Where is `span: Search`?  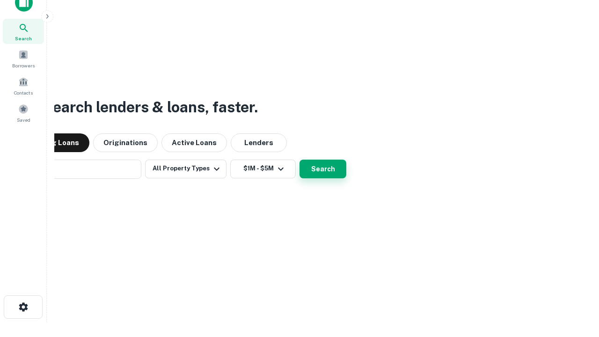 span: Search is located at coordinates (23, 38).